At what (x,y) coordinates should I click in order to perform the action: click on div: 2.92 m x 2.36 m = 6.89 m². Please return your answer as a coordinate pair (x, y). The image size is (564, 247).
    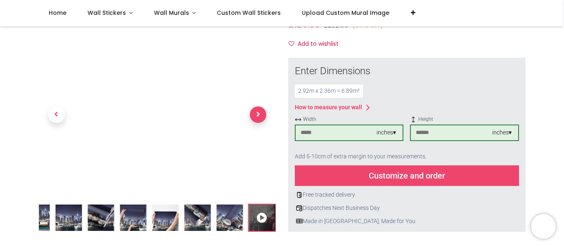
    Looking at the image, I should click on (328, 91).